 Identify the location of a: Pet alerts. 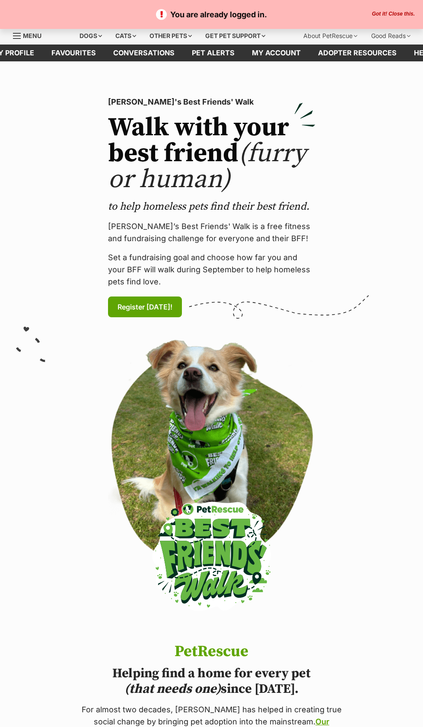
(213, 53).